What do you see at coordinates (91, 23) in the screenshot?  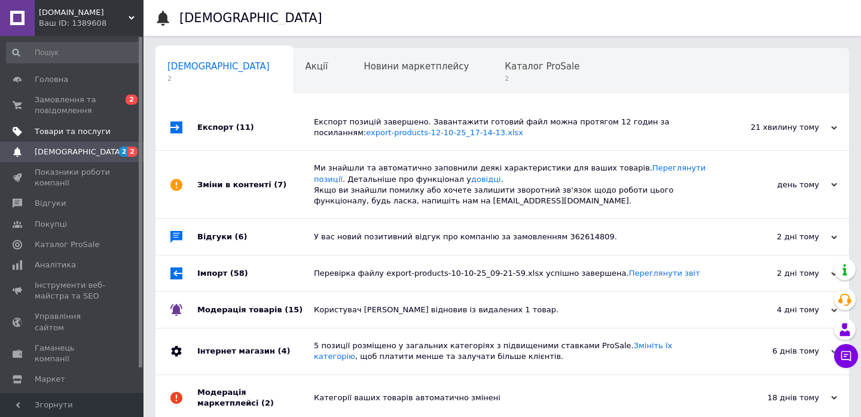 I see `div: Ваш ID: 1389608` at bounding box center [91, 23].